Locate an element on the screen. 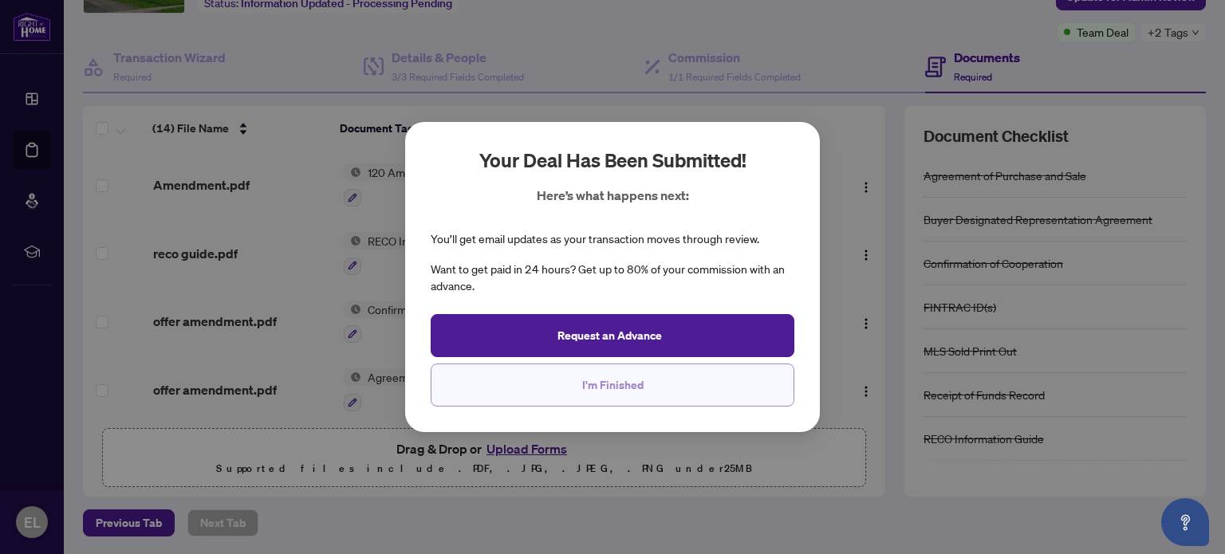 Image resolution: width=1225 pixels, height=554 pixels. button: Open asap is located at coordinates (1185, 522).